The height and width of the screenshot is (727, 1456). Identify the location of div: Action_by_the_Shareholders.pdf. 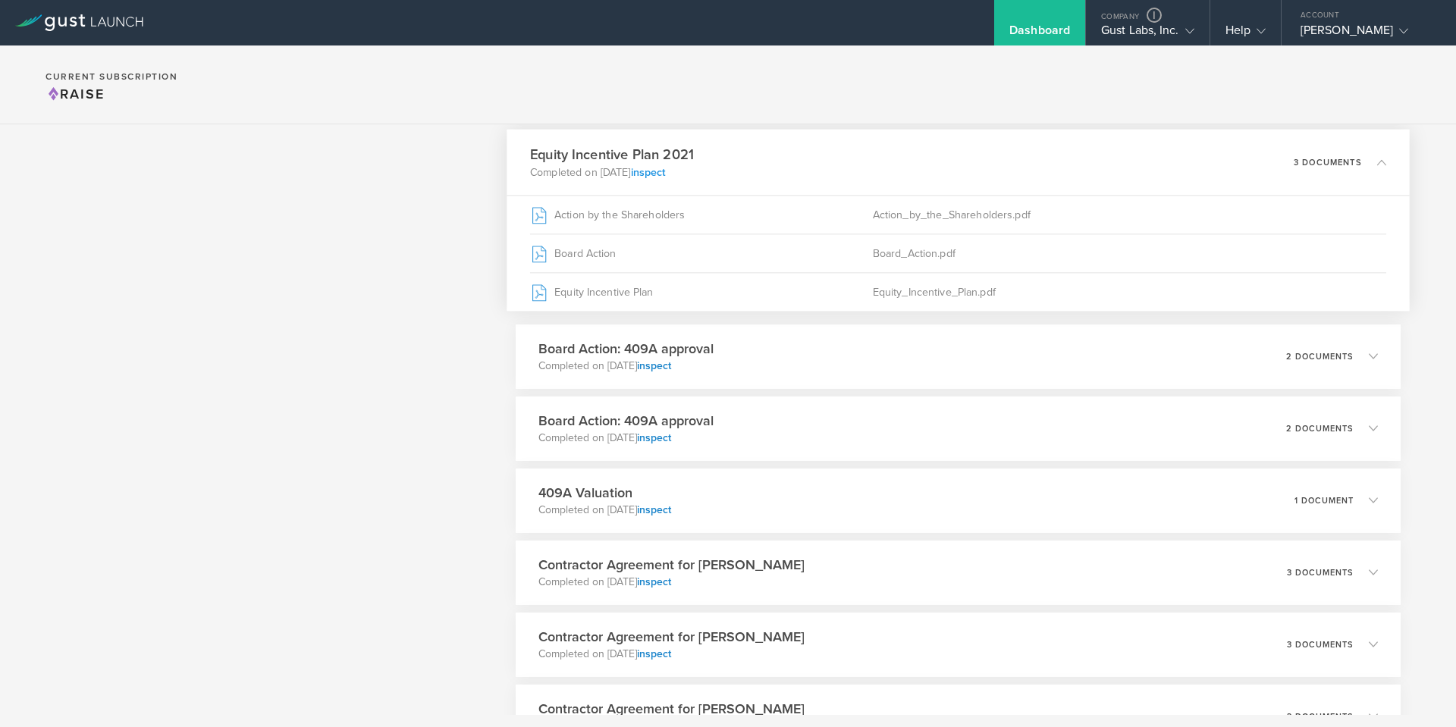
(1129, 215).